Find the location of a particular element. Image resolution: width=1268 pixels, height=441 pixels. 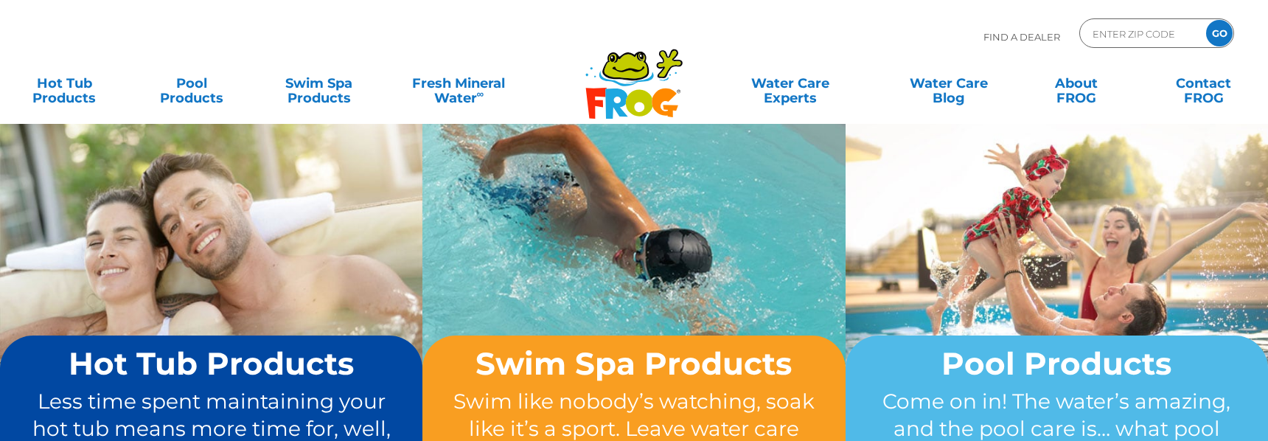

a: Water CareBlog is located at coordinates (949, 83).